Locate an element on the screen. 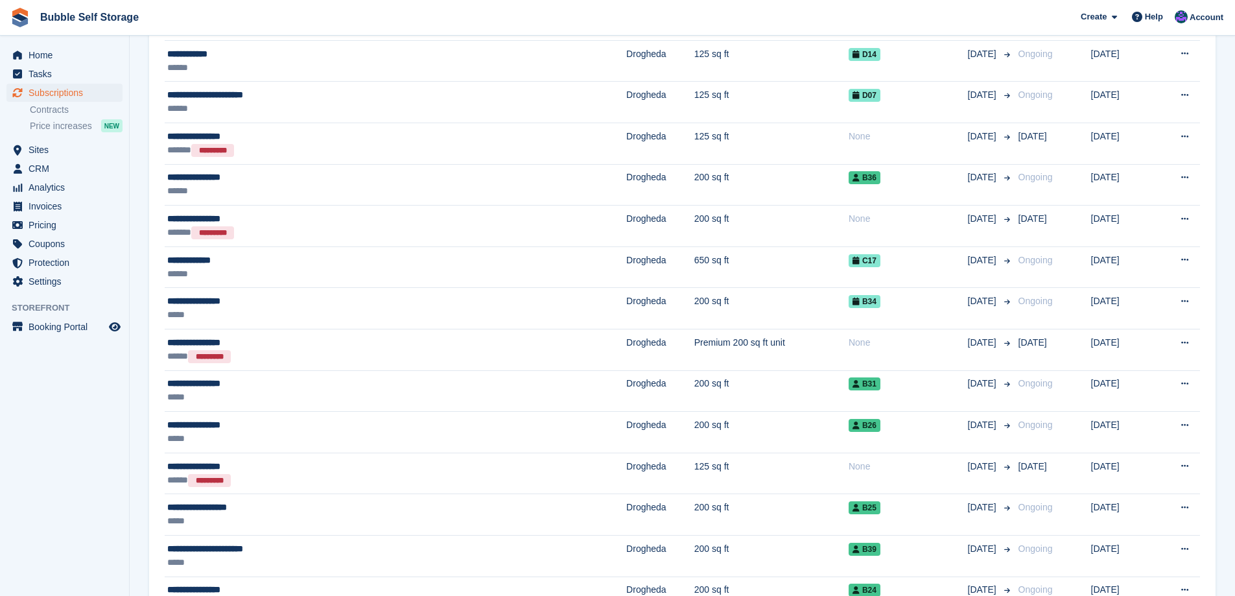  span: Settings is located at coordinates (67, 281).